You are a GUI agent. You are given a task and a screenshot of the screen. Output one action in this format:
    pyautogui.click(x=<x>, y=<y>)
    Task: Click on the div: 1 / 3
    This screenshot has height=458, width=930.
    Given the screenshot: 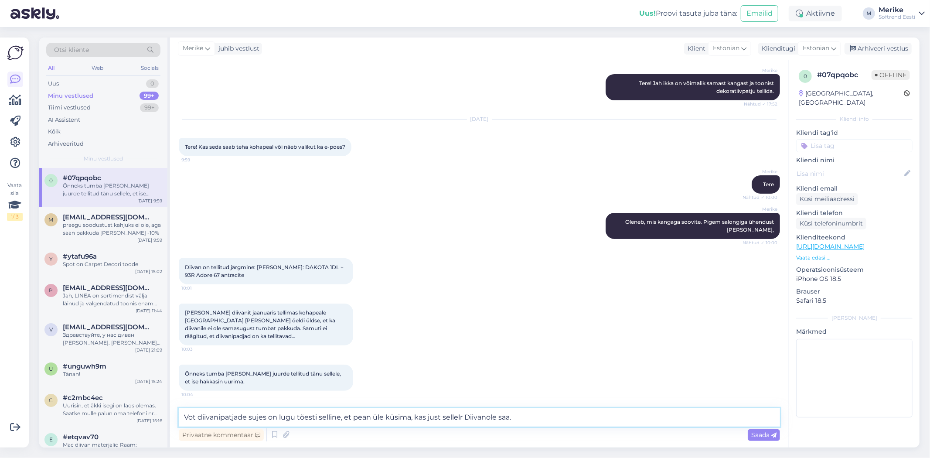 What is the action you would take?
    pyautogui.click(x=15, y=217)
    